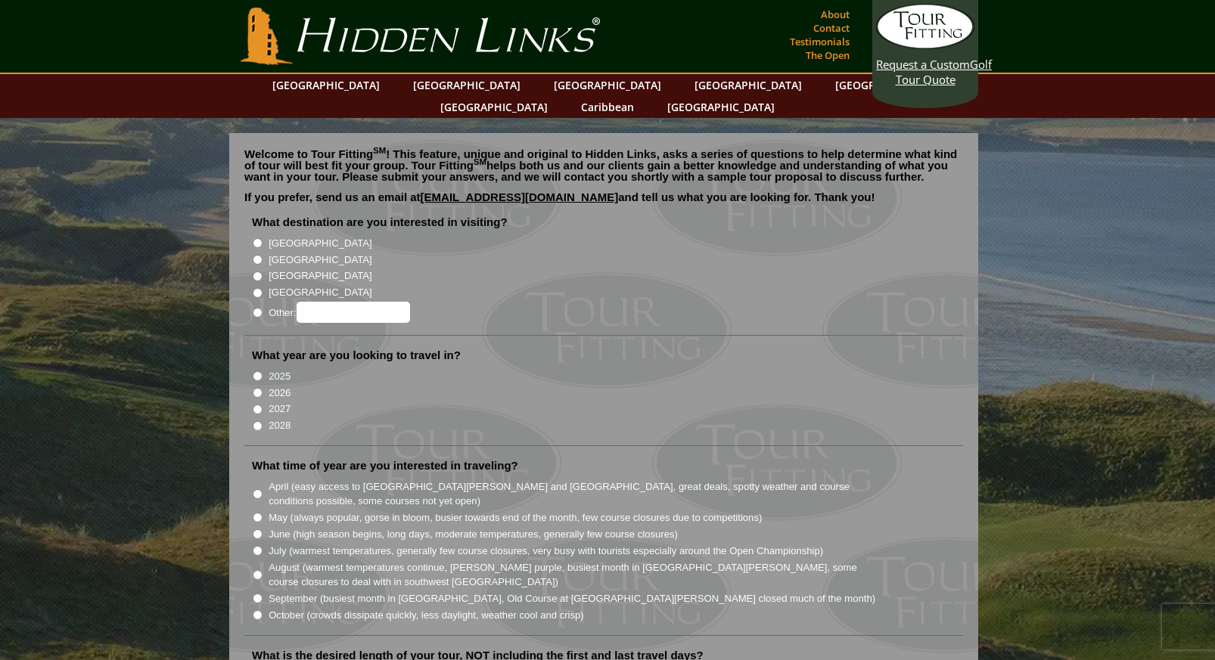 This screenshot has width=1215, height=660. What do you see at coordinates (831, 28) in the screenshot?
I see `a: Contact` at bounding box center [831, 28].